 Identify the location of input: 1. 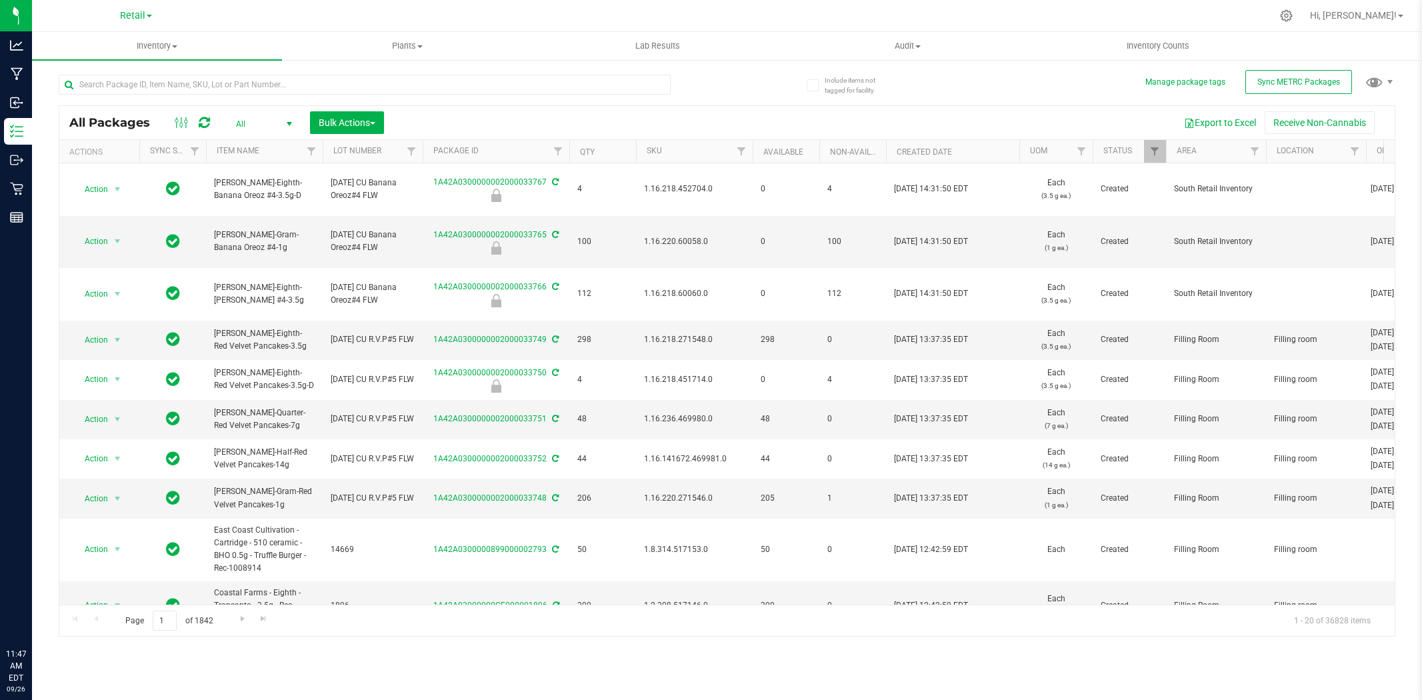
(165, 621).